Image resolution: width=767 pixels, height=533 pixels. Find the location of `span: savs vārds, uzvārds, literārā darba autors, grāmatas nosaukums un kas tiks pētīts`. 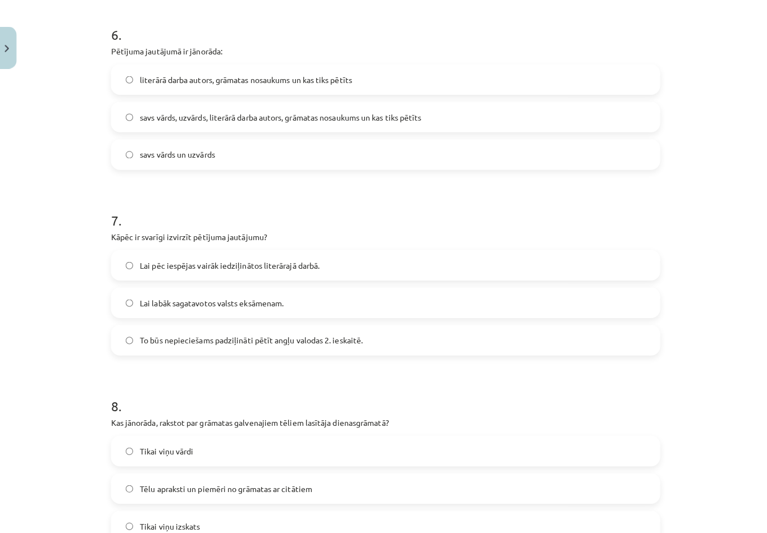

span: savs vārds, uzvārds, literārā darba autors, grāmatas nosaukums un kas tiks pētīts is located at coordinates (280, 117).